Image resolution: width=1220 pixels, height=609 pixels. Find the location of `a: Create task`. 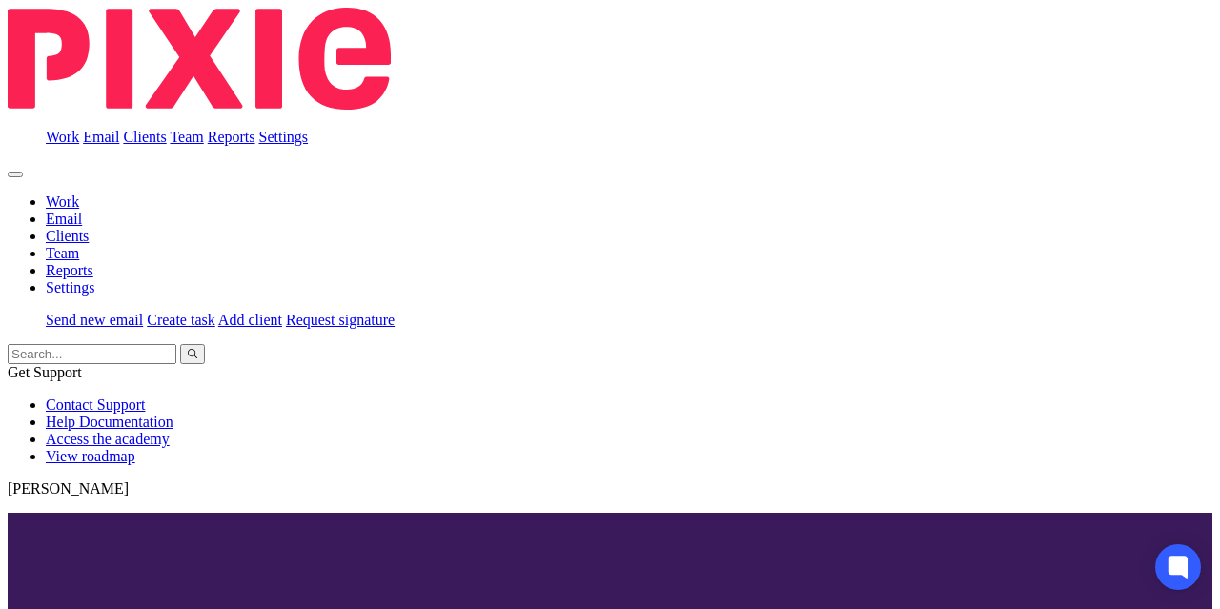

a: Create task is located at coordinates (181, 319).